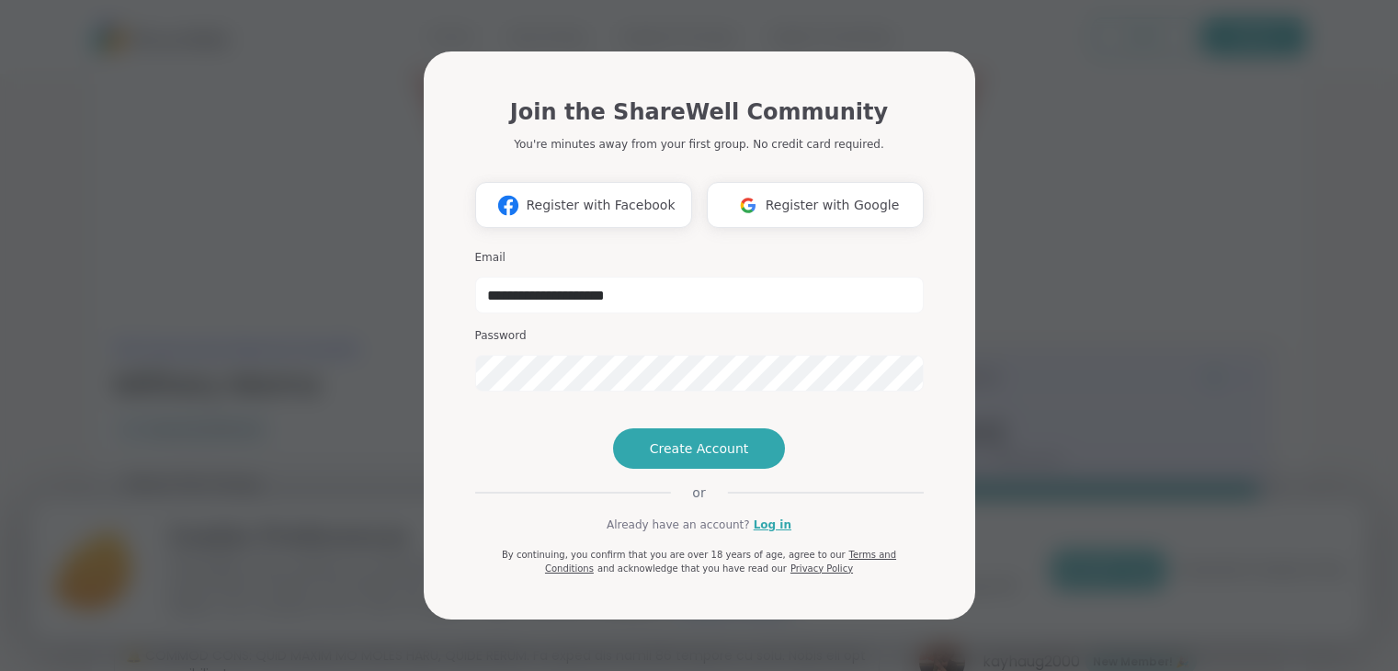 The height and width of the screenshot is (671, 1398). What do you see at coordinates (700, 257) in the screenshot?
I see `h3: Email` at bounding box center [700, 257].